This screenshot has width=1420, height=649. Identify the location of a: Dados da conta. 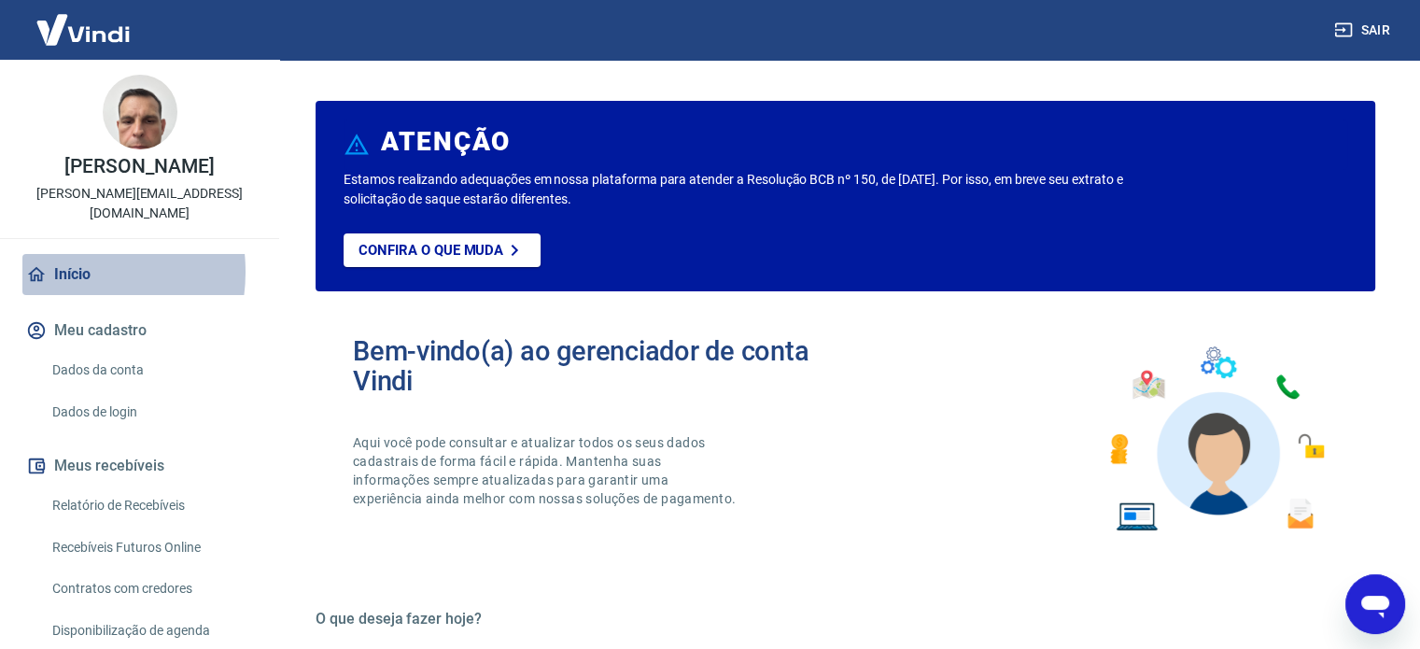
(150, 370).